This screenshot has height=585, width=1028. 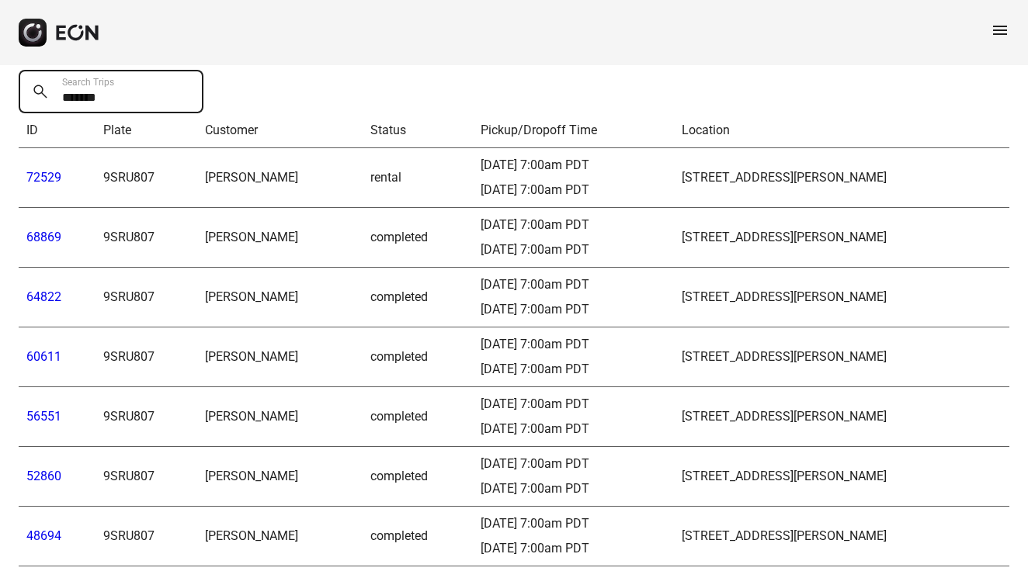 I want to click on td: rental, so click(x=418, y=178).